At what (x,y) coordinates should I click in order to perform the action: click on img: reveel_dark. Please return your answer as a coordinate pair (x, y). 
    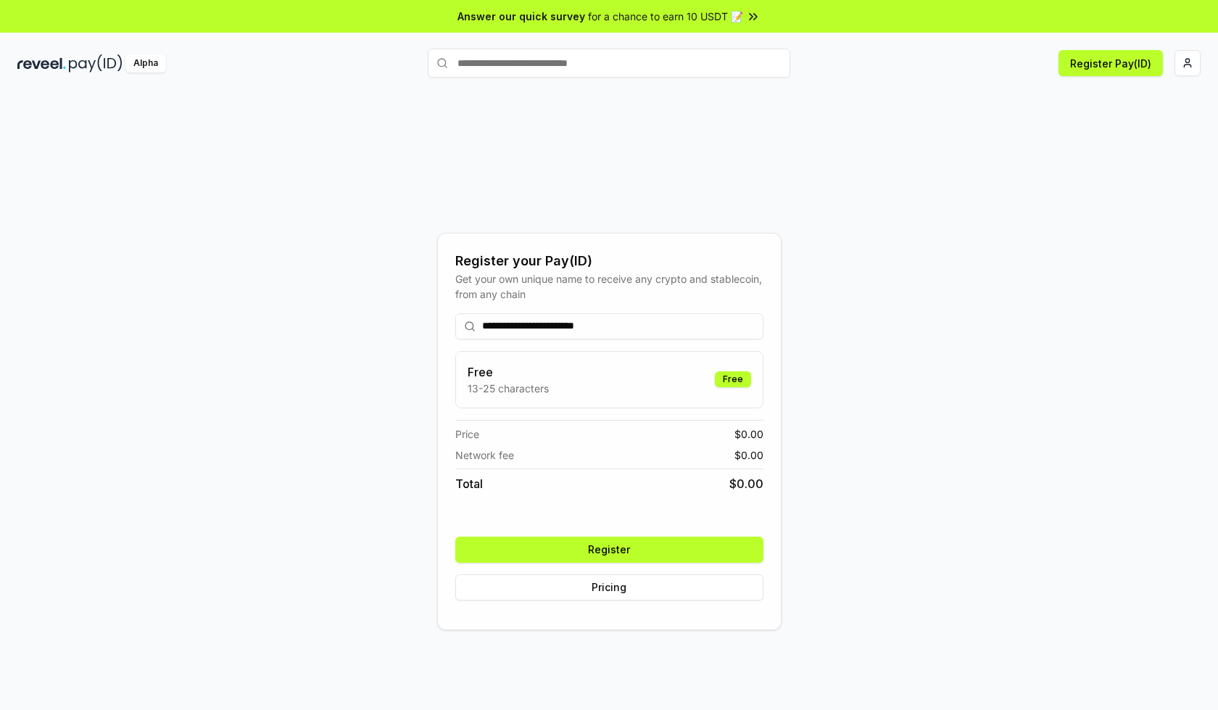
    Looking at the image, I should click on (41, 63).